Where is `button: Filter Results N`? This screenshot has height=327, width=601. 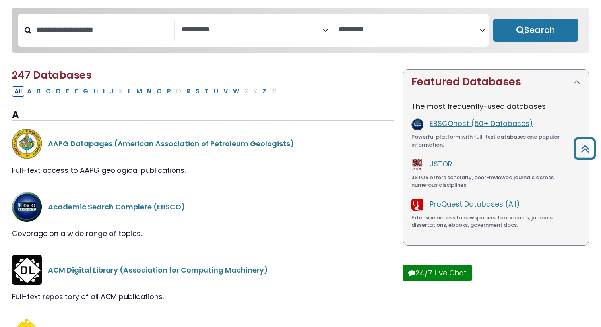 button: Filter Results N is located at coordinates (149, 91).